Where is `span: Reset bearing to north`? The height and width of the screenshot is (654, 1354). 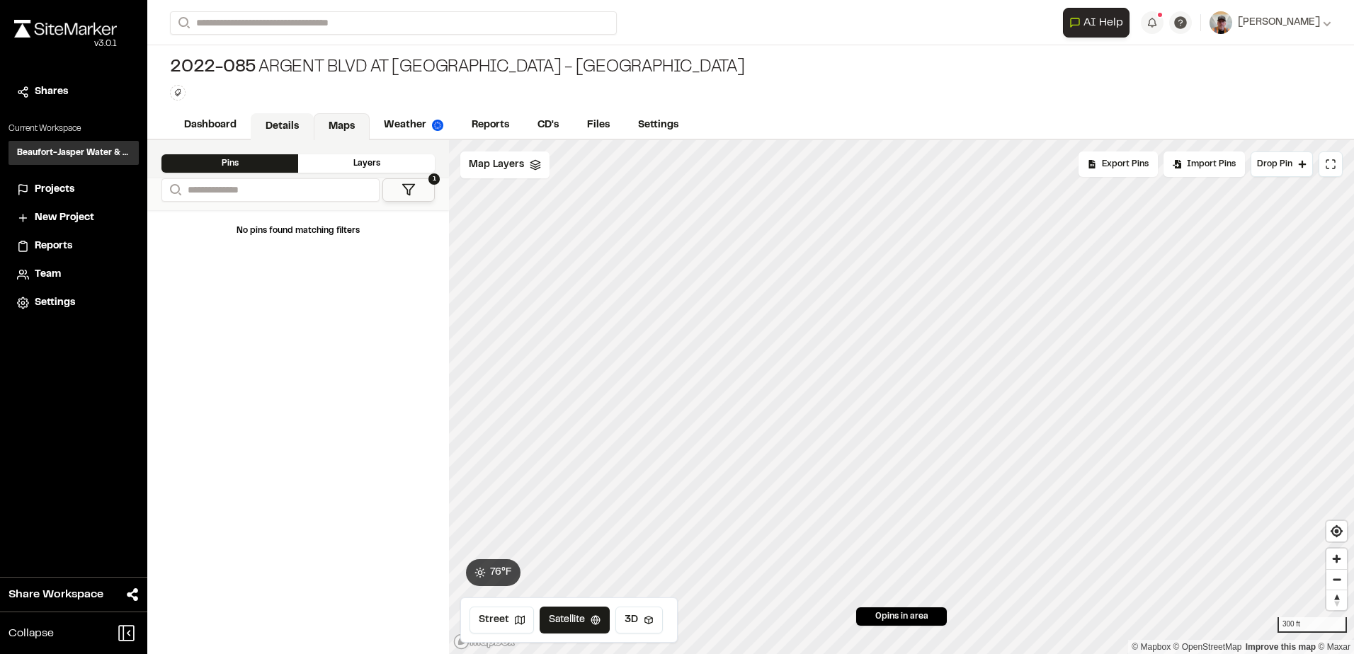 span: Reset bearing to north is located at coordinates (1336, 601).